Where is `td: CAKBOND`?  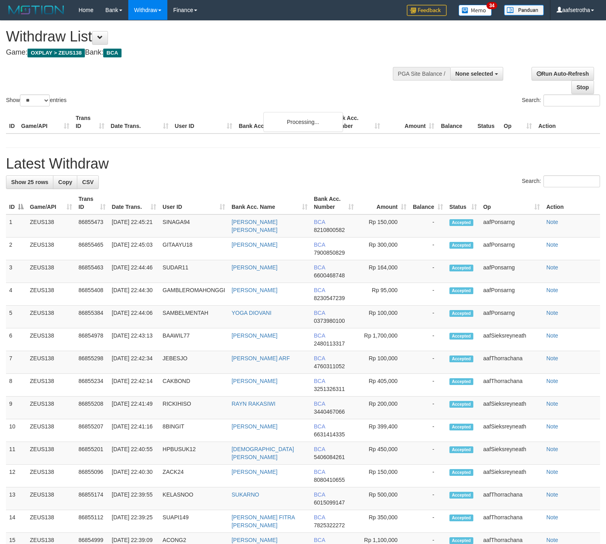 td: CAKBOND is located at coordinates (194, 385).